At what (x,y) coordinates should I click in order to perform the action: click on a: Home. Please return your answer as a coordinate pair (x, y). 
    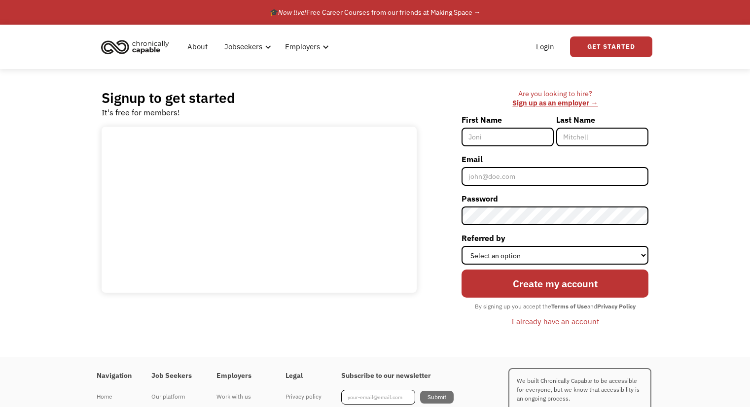
    Looking at the image, I should click on (114, 397).